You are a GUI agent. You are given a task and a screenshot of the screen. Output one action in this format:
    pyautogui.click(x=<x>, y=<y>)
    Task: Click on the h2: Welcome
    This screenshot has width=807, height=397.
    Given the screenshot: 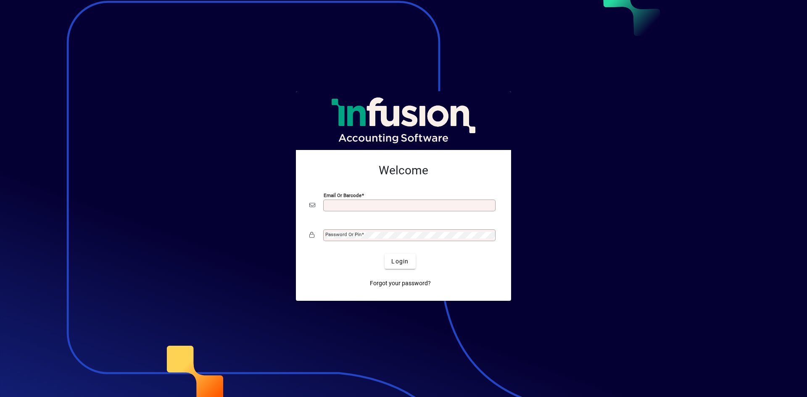 What is the action you would take?
    pyautogui.click(x=404, y=171)
    